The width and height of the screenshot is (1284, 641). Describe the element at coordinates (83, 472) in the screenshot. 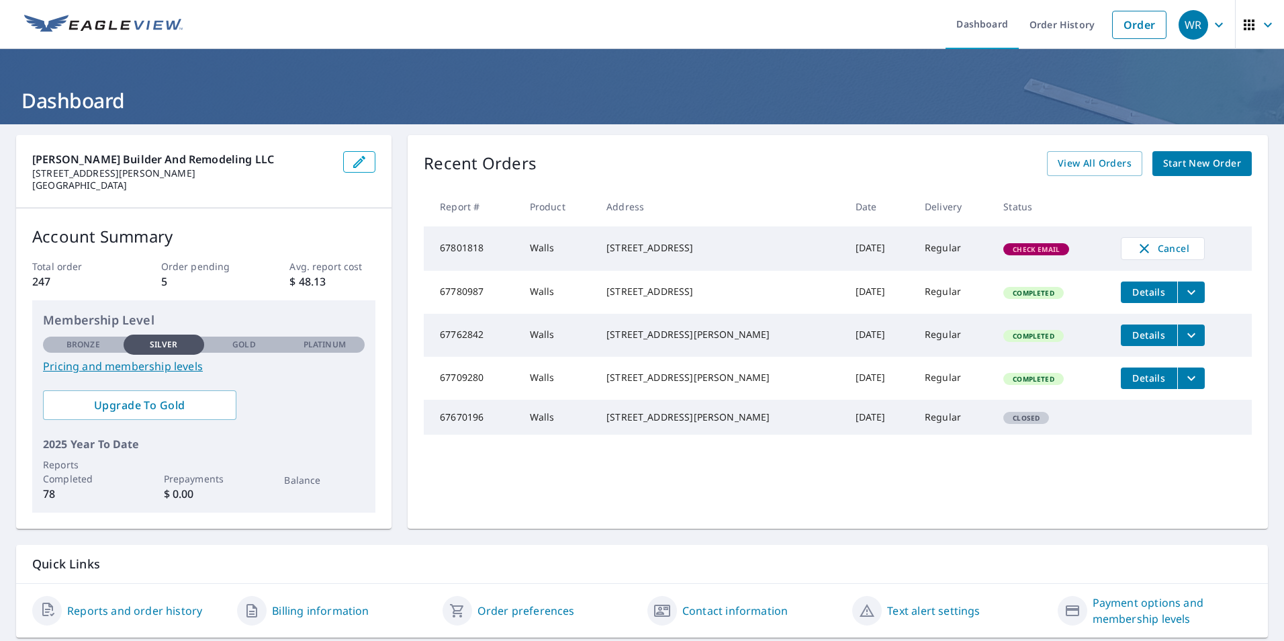

I see `p: Reports Completed` at that location.